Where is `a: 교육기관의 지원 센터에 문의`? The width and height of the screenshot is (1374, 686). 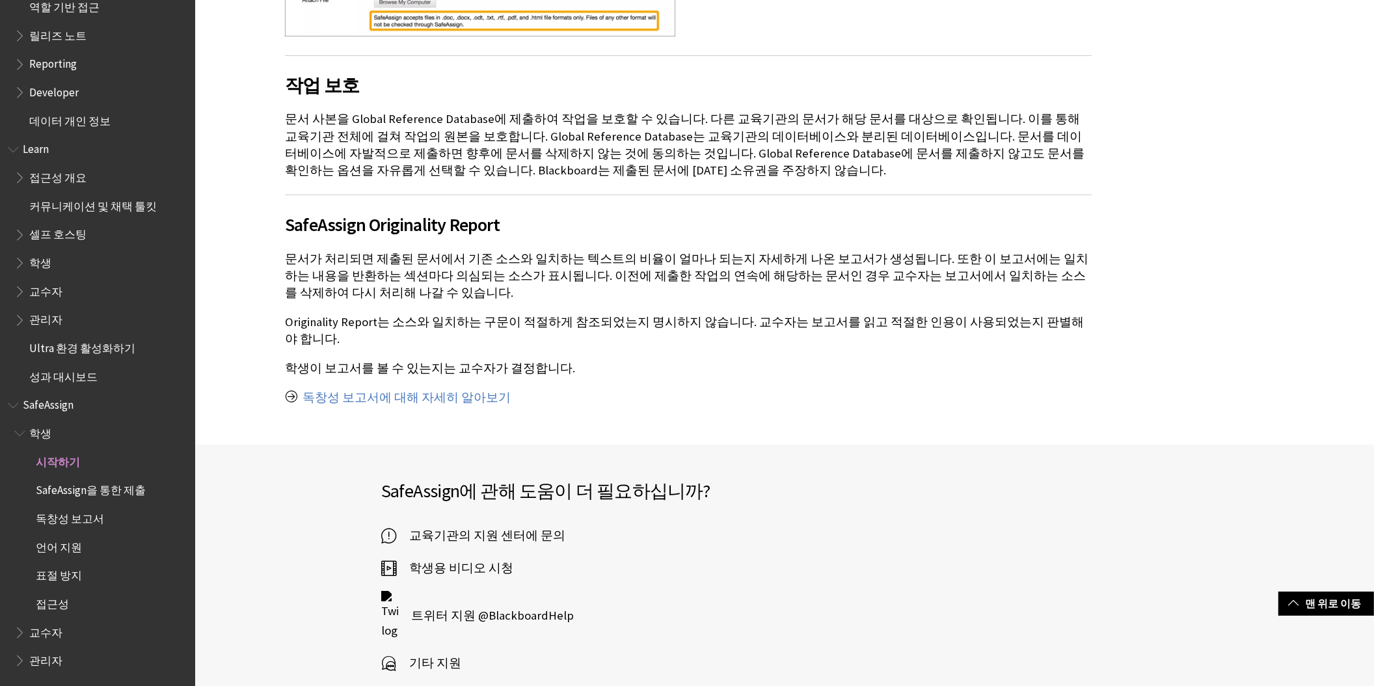 a: 교육기관의 지원 센터에 문의 is located at coordinates (473, 535).